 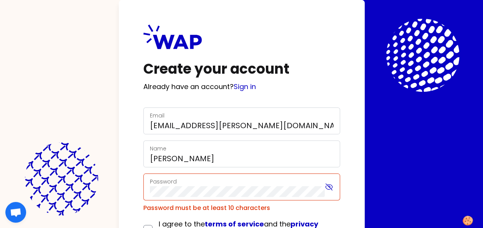 I want to click on h1: Create your account, so click(x=242, y=69).